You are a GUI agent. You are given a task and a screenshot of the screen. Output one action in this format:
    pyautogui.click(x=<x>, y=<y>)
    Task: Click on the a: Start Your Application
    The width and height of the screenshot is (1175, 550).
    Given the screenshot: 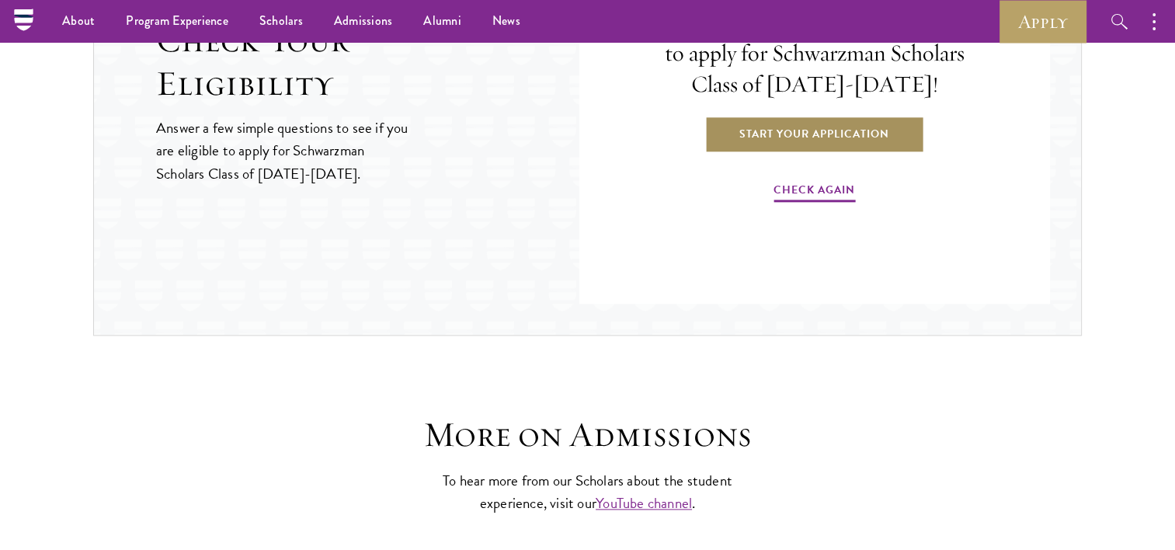 What is the action you would take?
    pyautogui.click(x=814, y=134)
    